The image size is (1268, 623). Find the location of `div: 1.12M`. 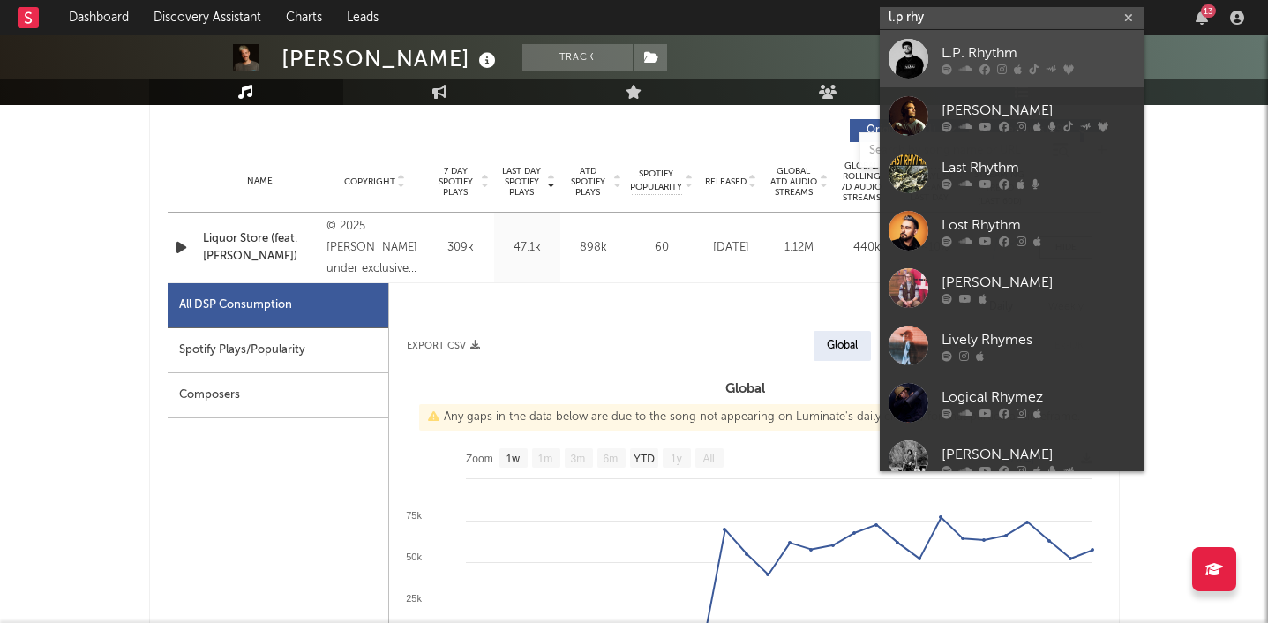

div: 1.12M is located at coordinates (798, 248).